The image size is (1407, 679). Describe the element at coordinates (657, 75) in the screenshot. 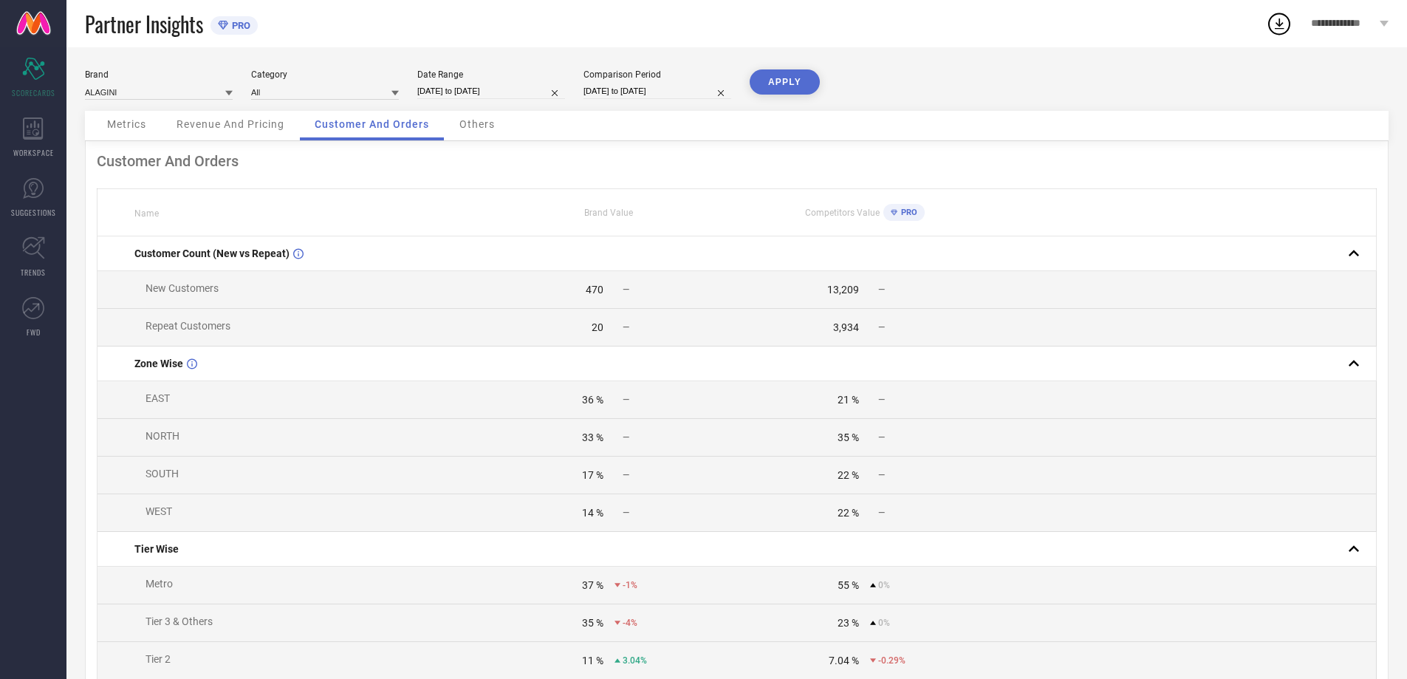

I see `div: Comparison Period` at that location.